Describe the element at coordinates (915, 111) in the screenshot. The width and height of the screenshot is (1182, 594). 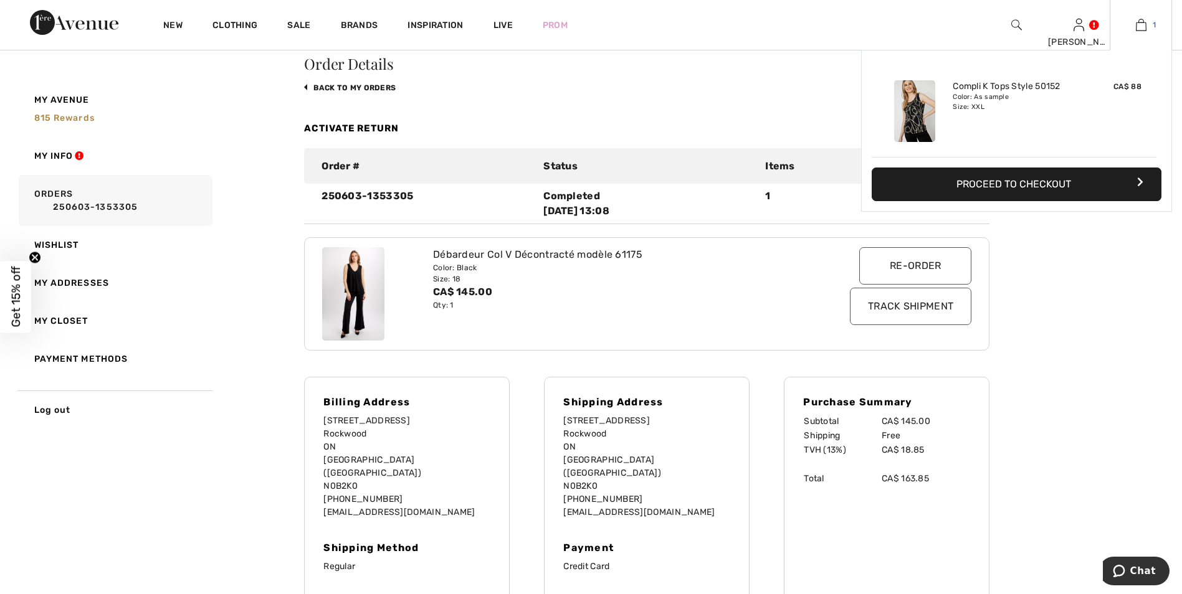
I see `img: Compli K Tops Style 50152` at that location.